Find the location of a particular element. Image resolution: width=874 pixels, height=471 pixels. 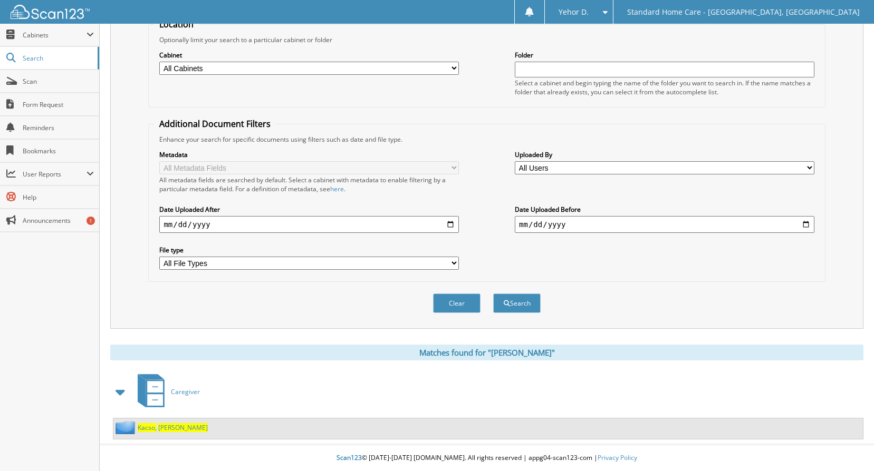

div: Chat Widget is located at coordinates (847, 446).